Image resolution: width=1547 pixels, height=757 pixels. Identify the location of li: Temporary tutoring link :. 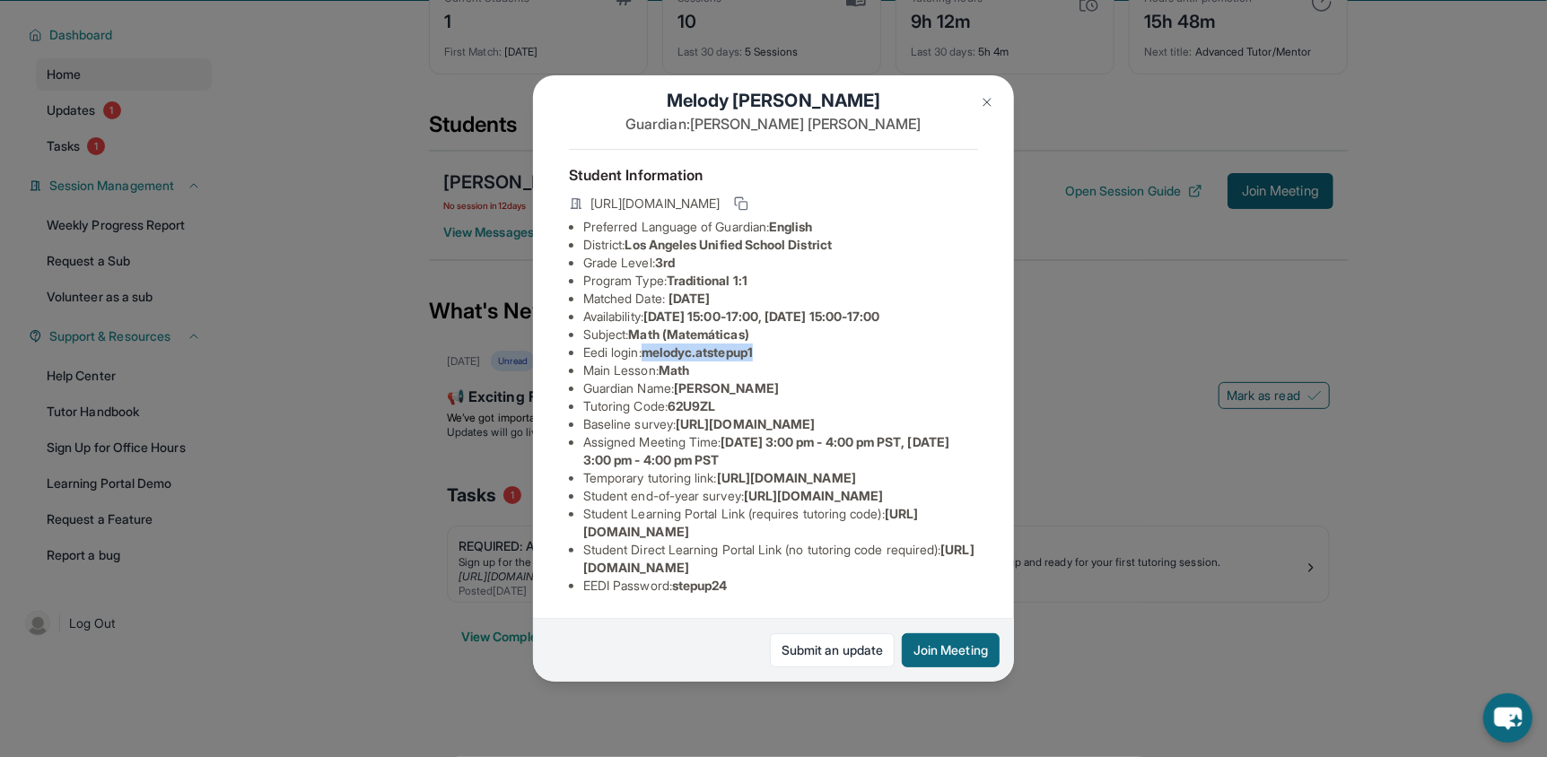
(781, 478).